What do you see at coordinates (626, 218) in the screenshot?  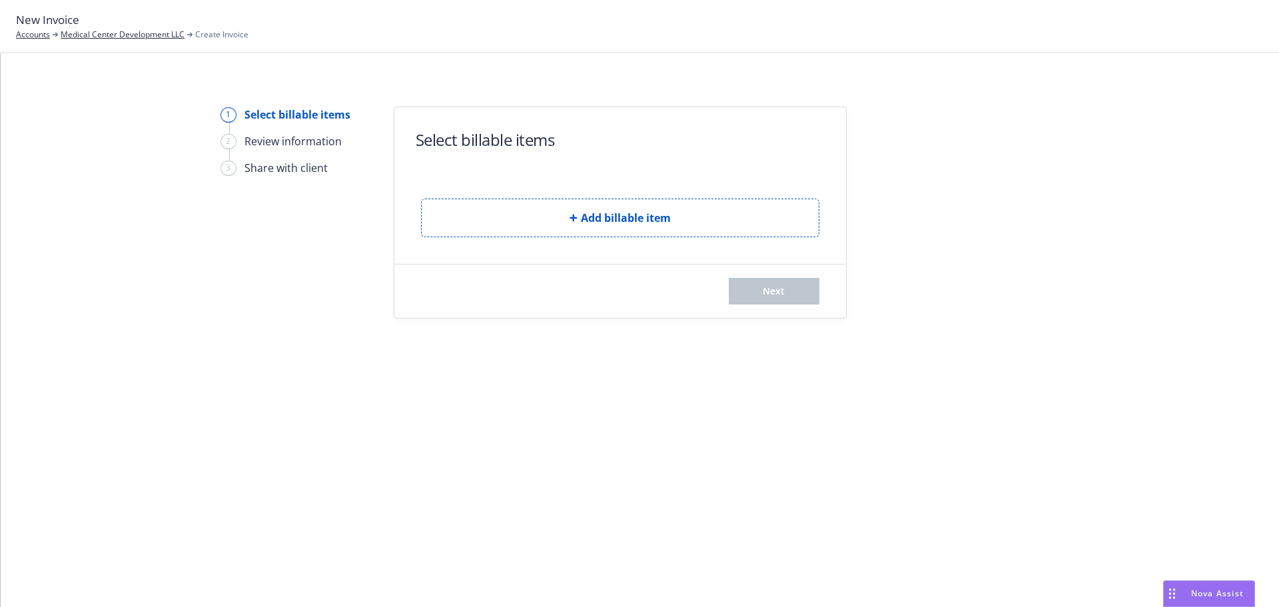 I see `span: Add billable item` at bounding box center [626, 218].